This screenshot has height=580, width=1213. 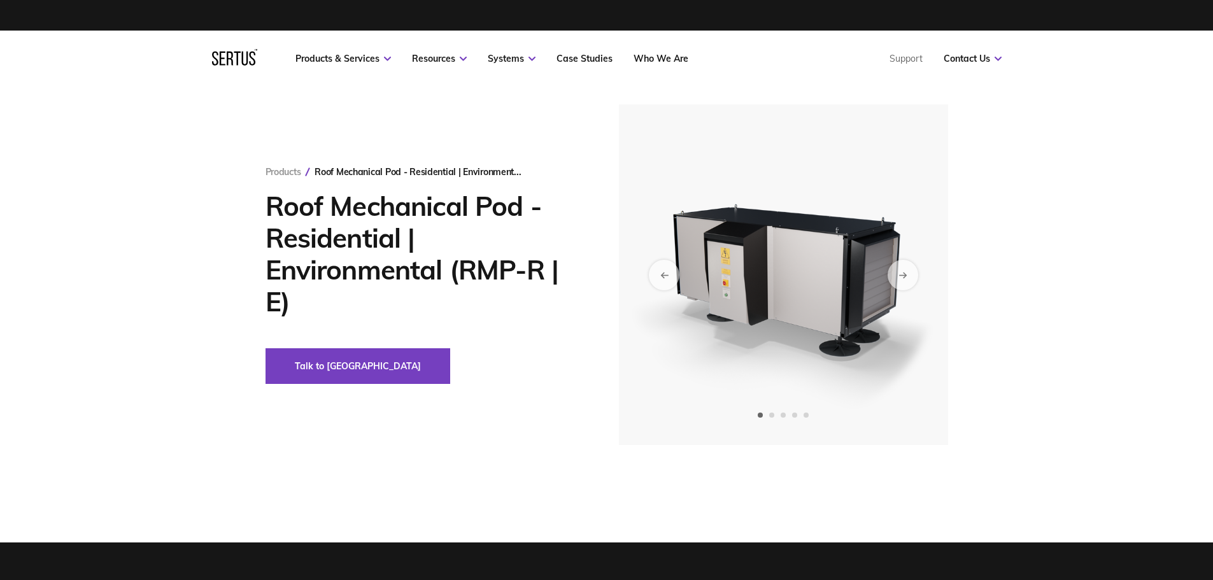 What do you see at coordinates (772, 415) in the screenshot?
I see `span: Go to slide 2` at bounding box center [772, 415].